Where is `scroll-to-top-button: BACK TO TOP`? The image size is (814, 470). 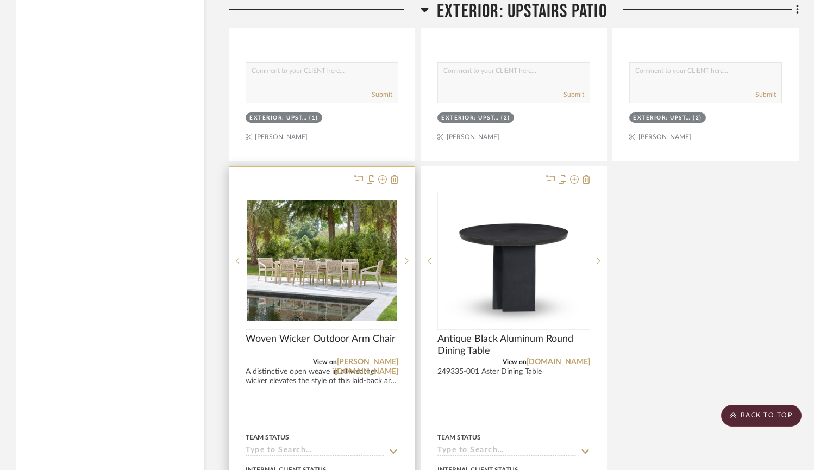 scroll-to-top-button: BACK TO TOP is located at coordinates (762, 416).